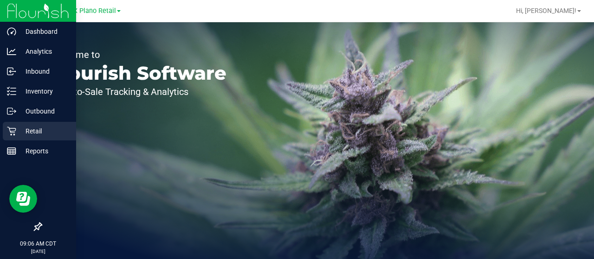 Image resolution: width=594 pixels, height=259 pixels. What do you see at coordinates (12, 71) in the screenshot?
I see `inline-svg: Inbound` at bounding box center [12, 71].